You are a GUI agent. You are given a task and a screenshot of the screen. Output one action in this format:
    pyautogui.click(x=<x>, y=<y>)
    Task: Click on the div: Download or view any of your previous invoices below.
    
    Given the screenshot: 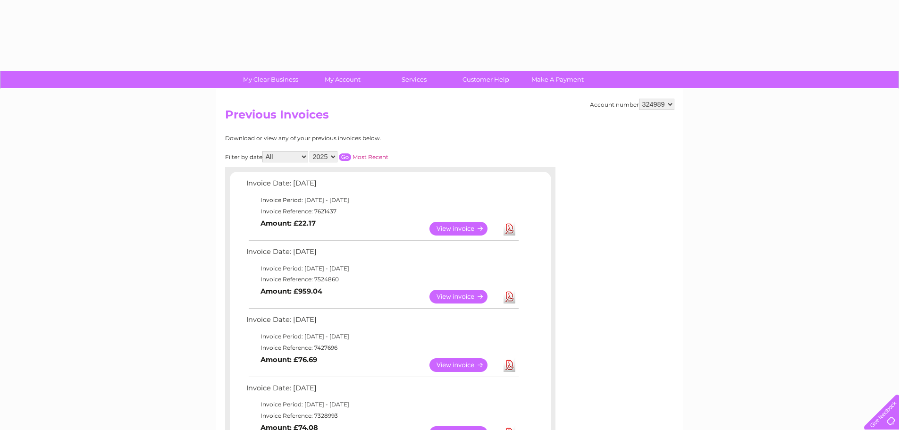 What is the action you would take?
    pyautogui.click(x=349, y=138)
    